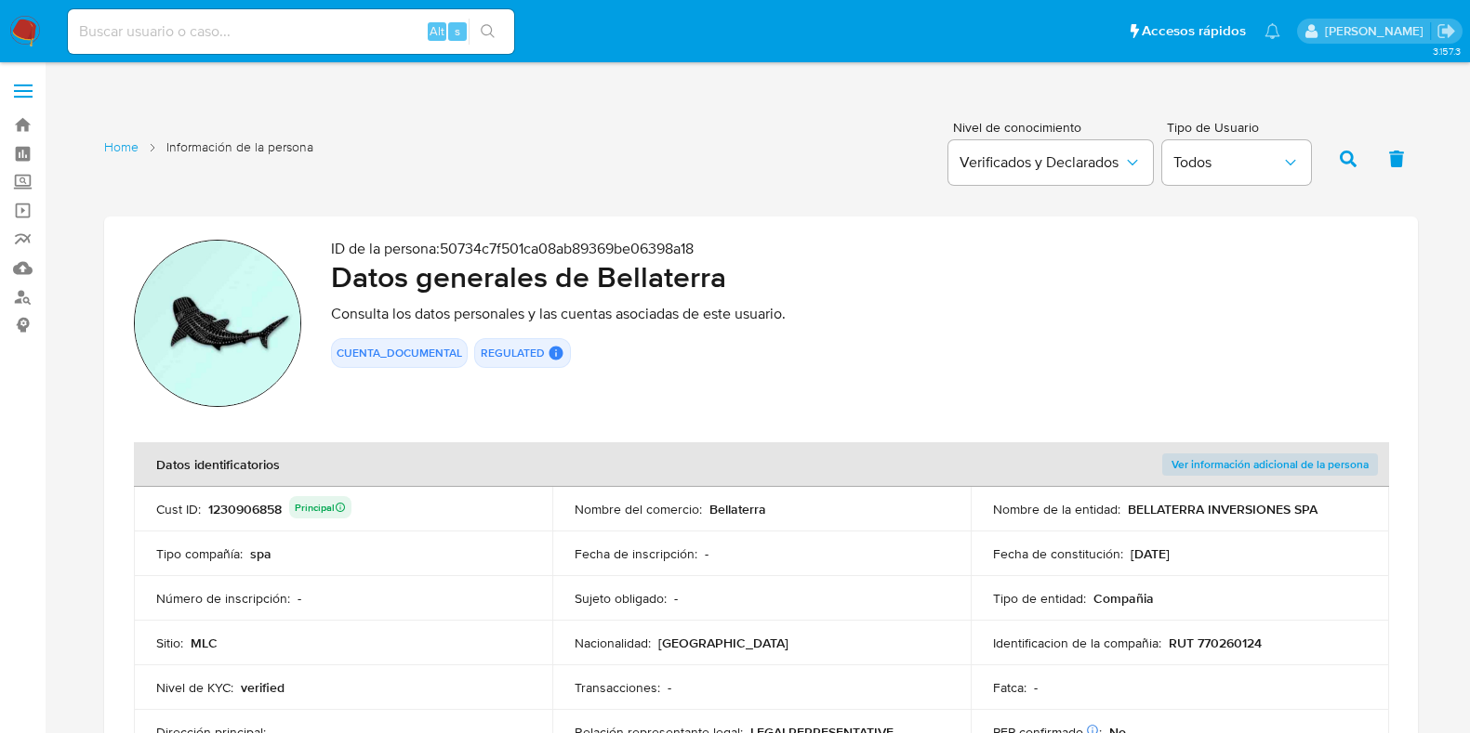 This screenshot has height=733, width=1470. Describe the element at coordinates (291, 32) in the screenshot. I see `input: Buscar usuario o caso...` at that location.